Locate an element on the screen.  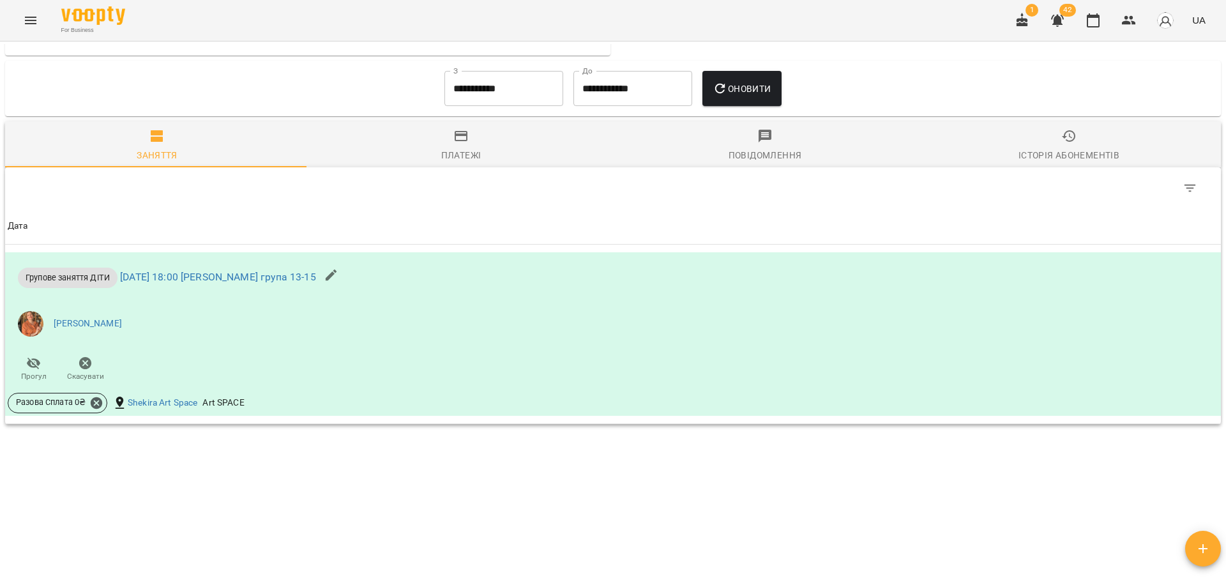
a: Shekira Art Space is located at coordinates (163, 403).